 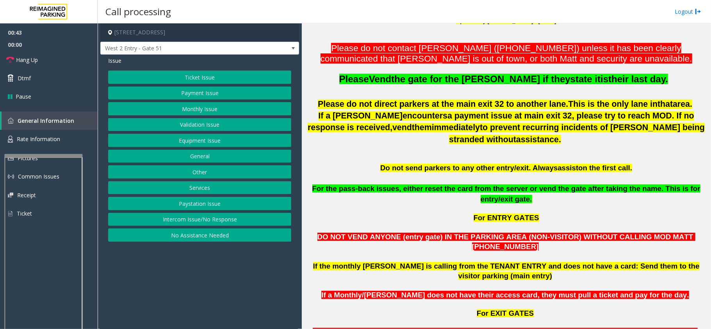 I want to click on h3: Call processing, so click(x=138, y=11).